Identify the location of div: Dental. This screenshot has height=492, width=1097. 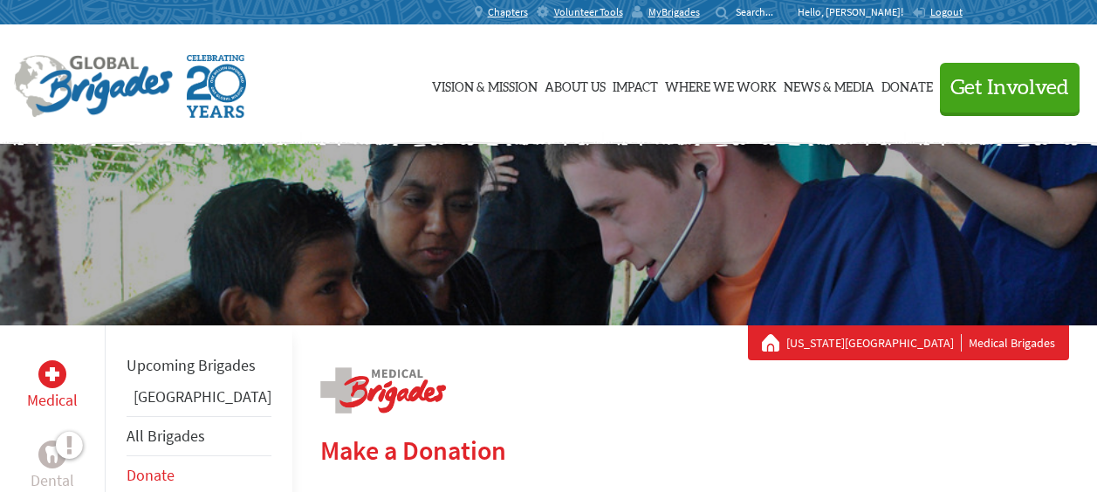
(52, 455).